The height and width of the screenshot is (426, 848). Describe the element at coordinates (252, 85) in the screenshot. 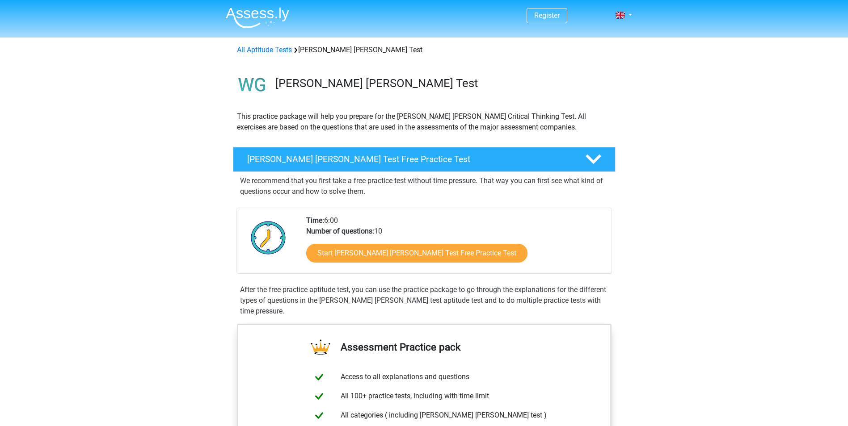

I see `img: watson glaser test` at that location.